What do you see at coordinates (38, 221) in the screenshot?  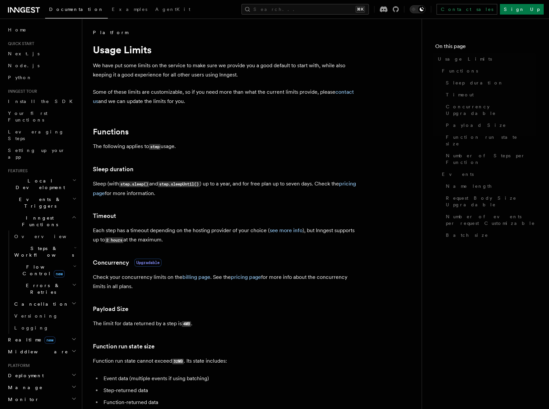 I see `span: Inngest Functions` at bounding box center [38, 221].